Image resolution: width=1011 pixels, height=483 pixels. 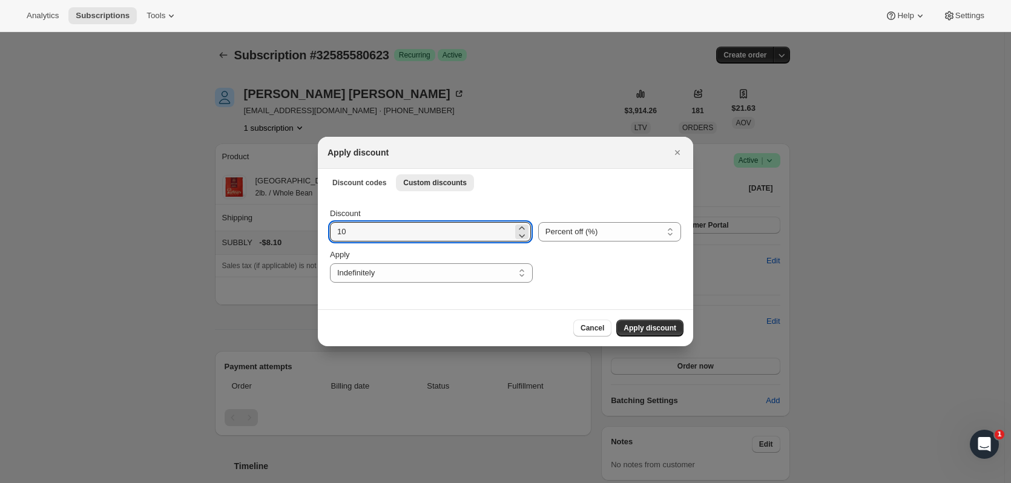 I want to click on button: Tools, so click(x=162, y=16).